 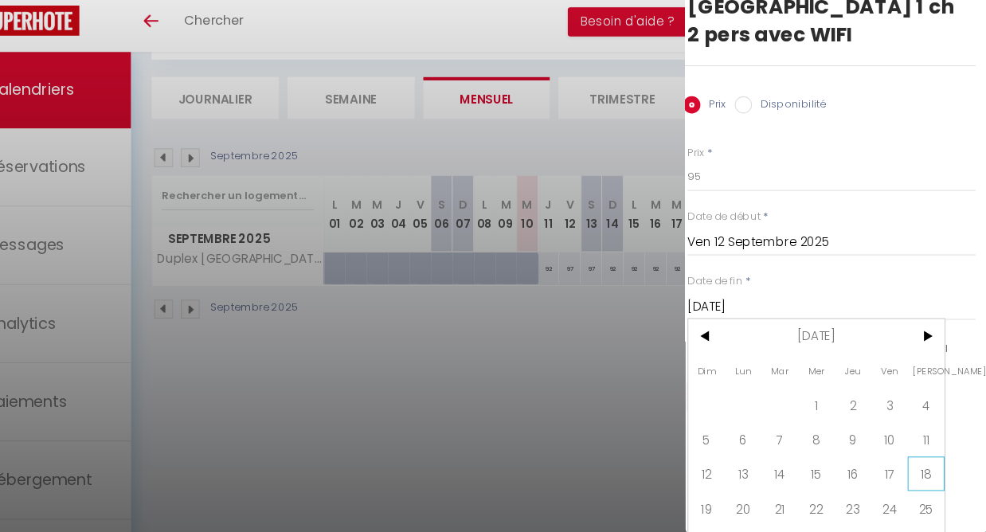 I want to click on span: 9, so click(x=862, y=445).